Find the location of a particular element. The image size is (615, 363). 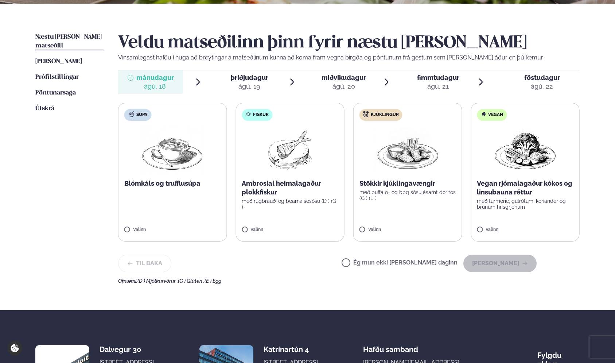

a: Pöntunarsaga is located at coordinates (55, 93).